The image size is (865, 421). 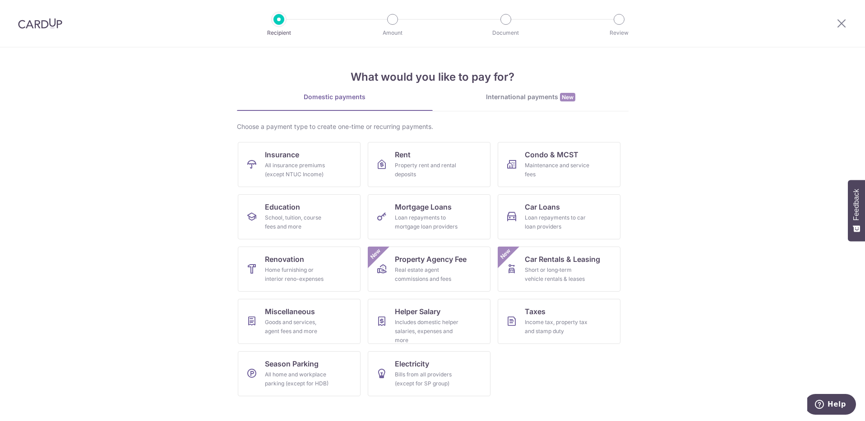 What do you see at coordinates (433, 77) in the screenshot?
I see `h4: What would you like to pay for?` at bounding box center [433, 77].